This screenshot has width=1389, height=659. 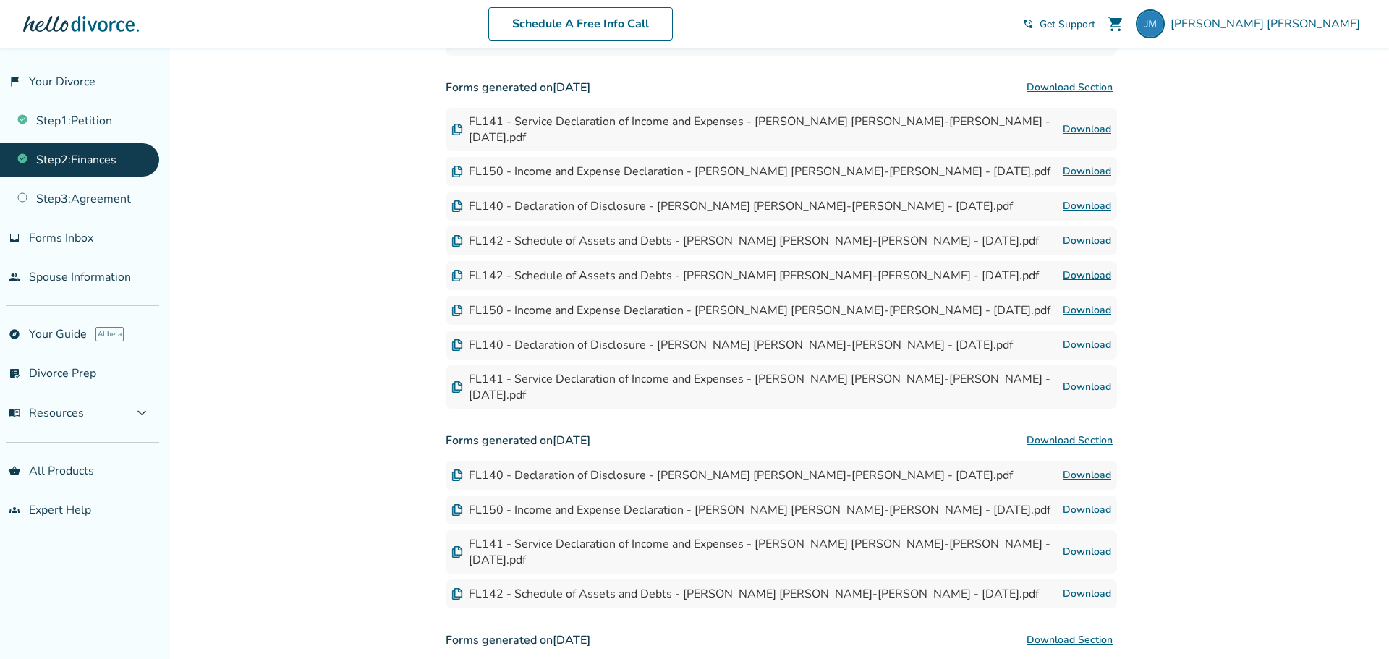 What do you see at coordinates (14, 334) in the screenshot?
I see `span: explore` at bounding box center [14, 334].